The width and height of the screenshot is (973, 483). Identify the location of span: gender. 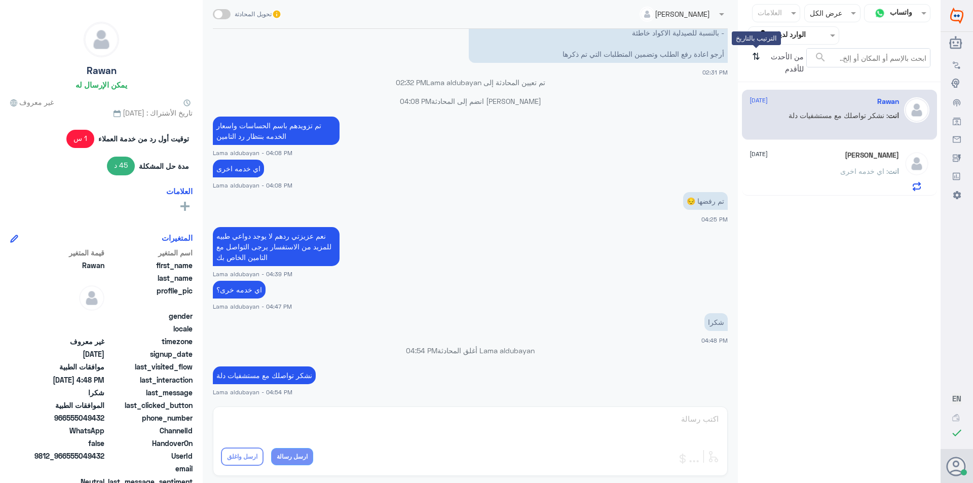
(150, 316).